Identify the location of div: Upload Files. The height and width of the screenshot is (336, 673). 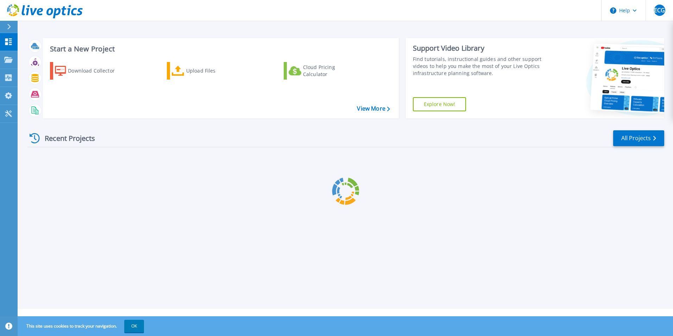
(214, 71).